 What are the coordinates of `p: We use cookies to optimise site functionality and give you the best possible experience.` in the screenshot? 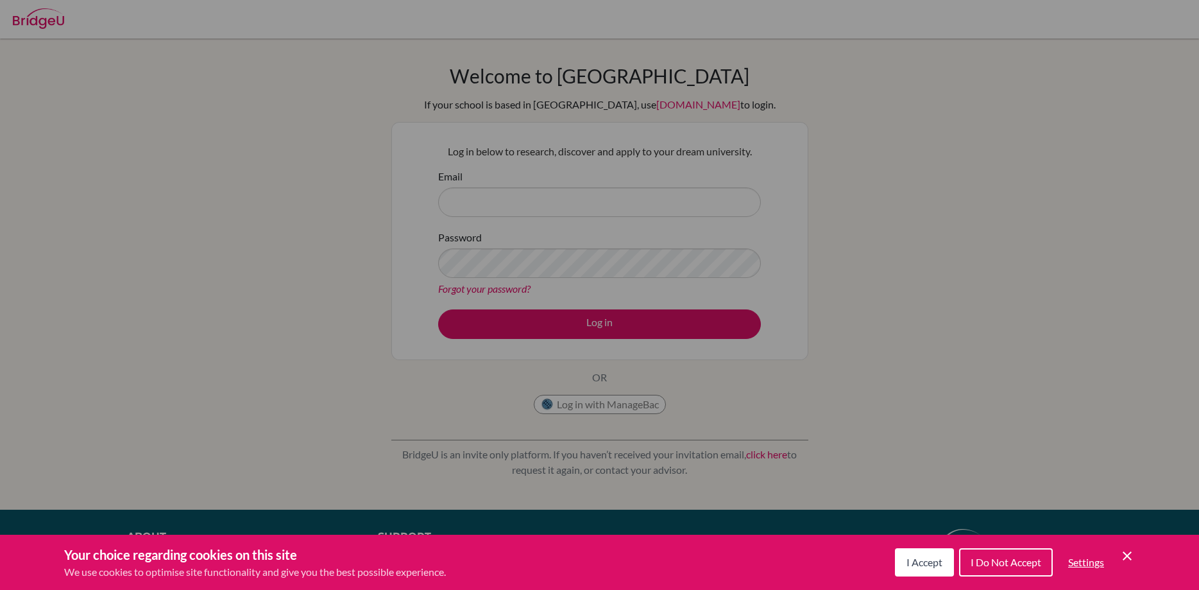 It's located at (255, 572).